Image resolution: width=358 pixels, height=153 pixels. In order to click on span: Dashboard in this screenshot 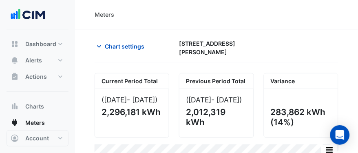, I will do `click(41, 44)`.